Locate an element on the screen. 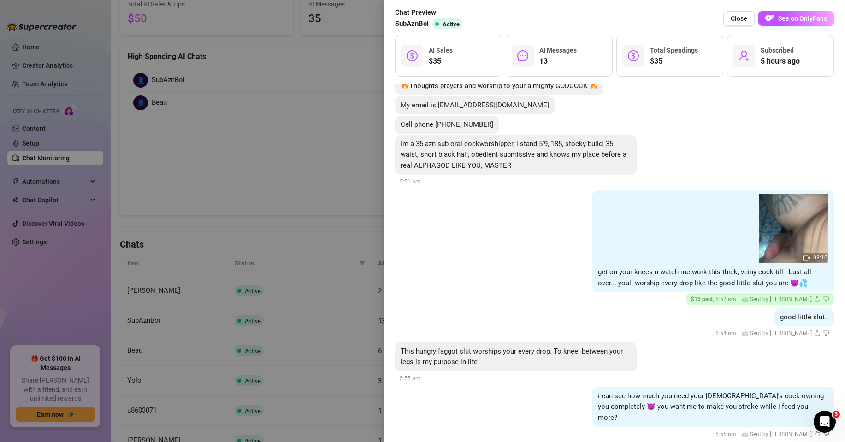 This screenshot has height=442, width=845. span: See on OnlyFans is located at coordinates (802, 18).